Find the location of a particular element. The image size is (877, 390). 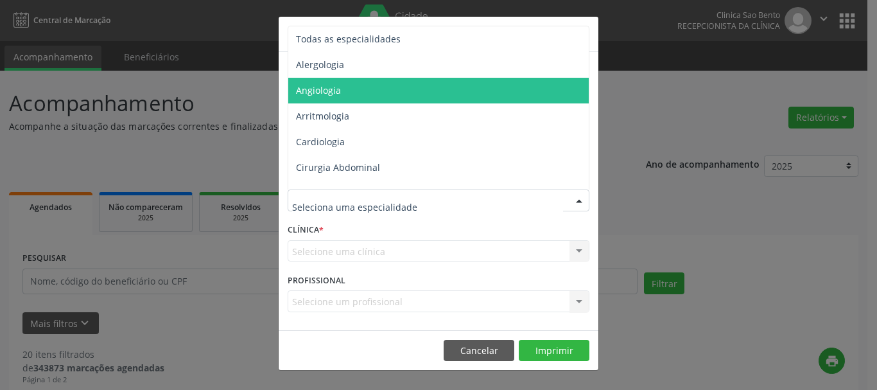

input: Seleciona uma especialidade is located at coordinates (428, 207).